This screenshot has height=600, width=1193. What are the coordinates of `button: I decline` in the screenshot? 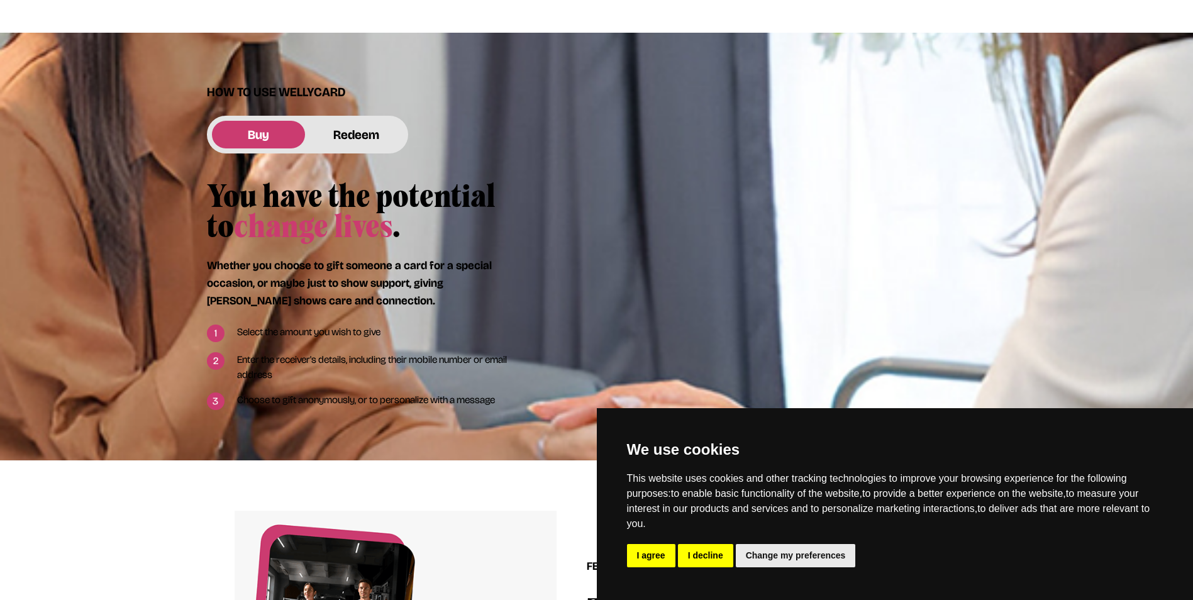 It's located at (706, 555).